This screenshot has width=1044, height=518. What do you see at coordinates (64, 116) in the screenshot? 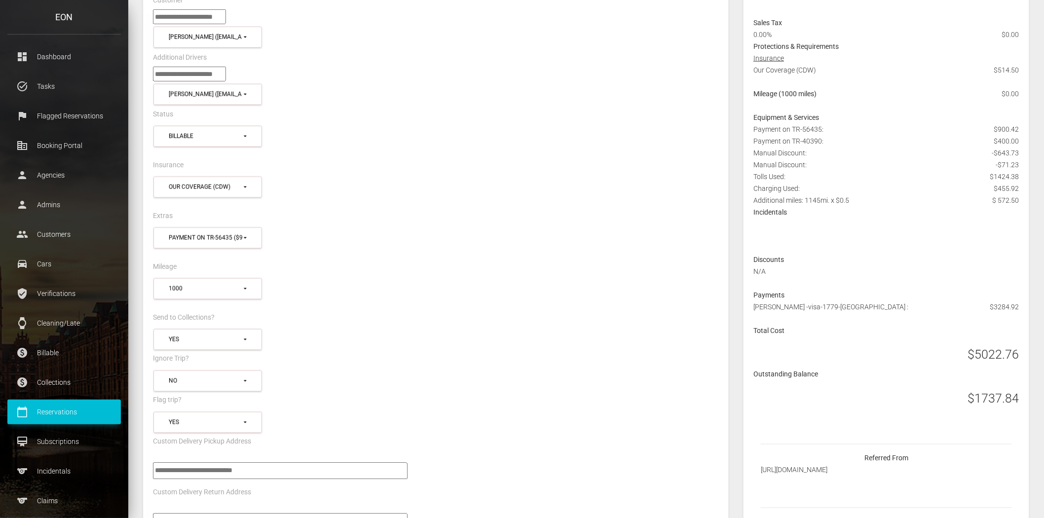
I see `a: flag Flagged Reservations` at bounding box center [64, 116].